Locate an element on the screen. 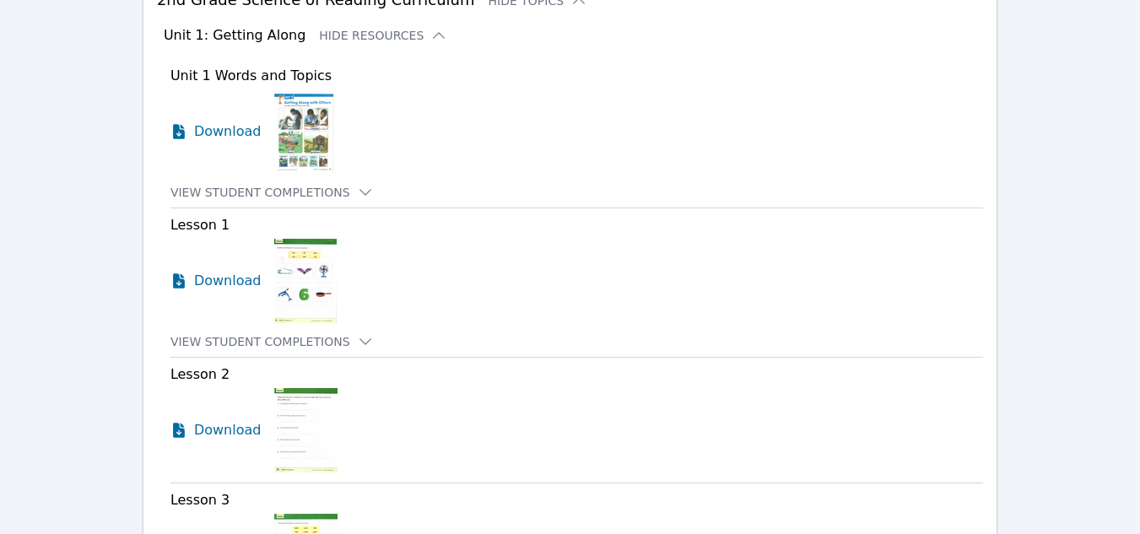 This screenshot has width=1140, height=534. span: Unit 1 Words and Topics is located at coordinates (251, 75).